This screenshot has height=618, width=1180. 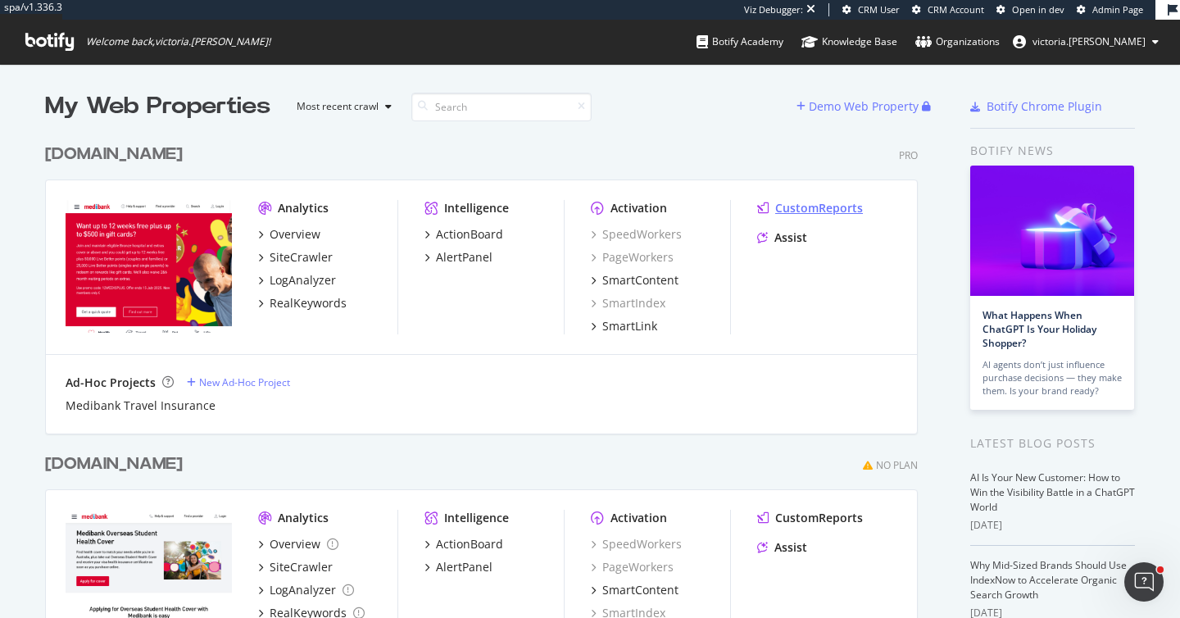 What do you see at coordinates (849, 42) in the screenshot?
I see `div: Knowledge Base` at bounding box center [849, 42].